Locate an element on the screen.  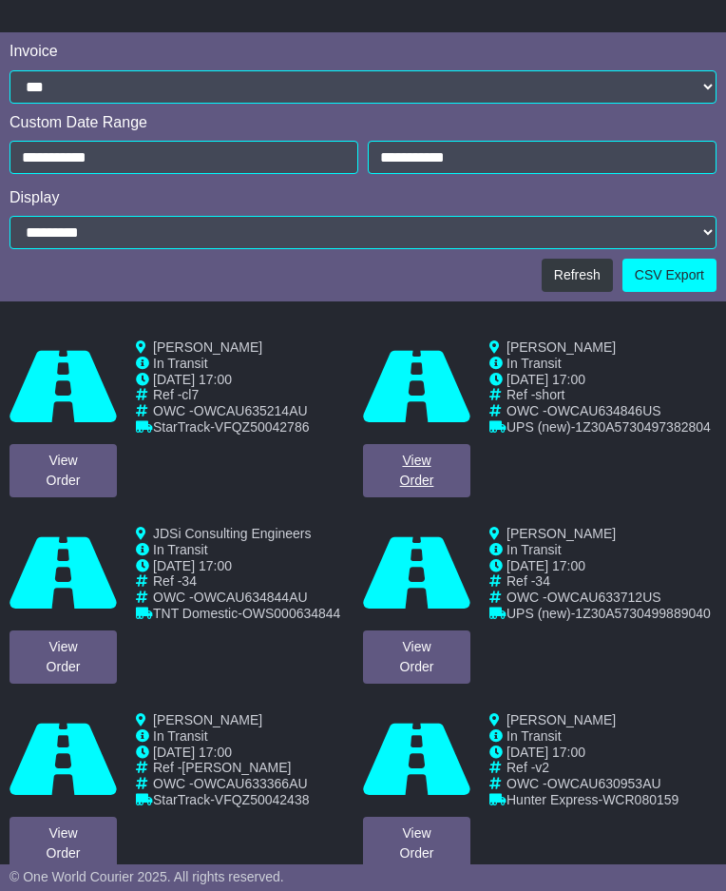
span: v2 is located at coordinates (542, 767).